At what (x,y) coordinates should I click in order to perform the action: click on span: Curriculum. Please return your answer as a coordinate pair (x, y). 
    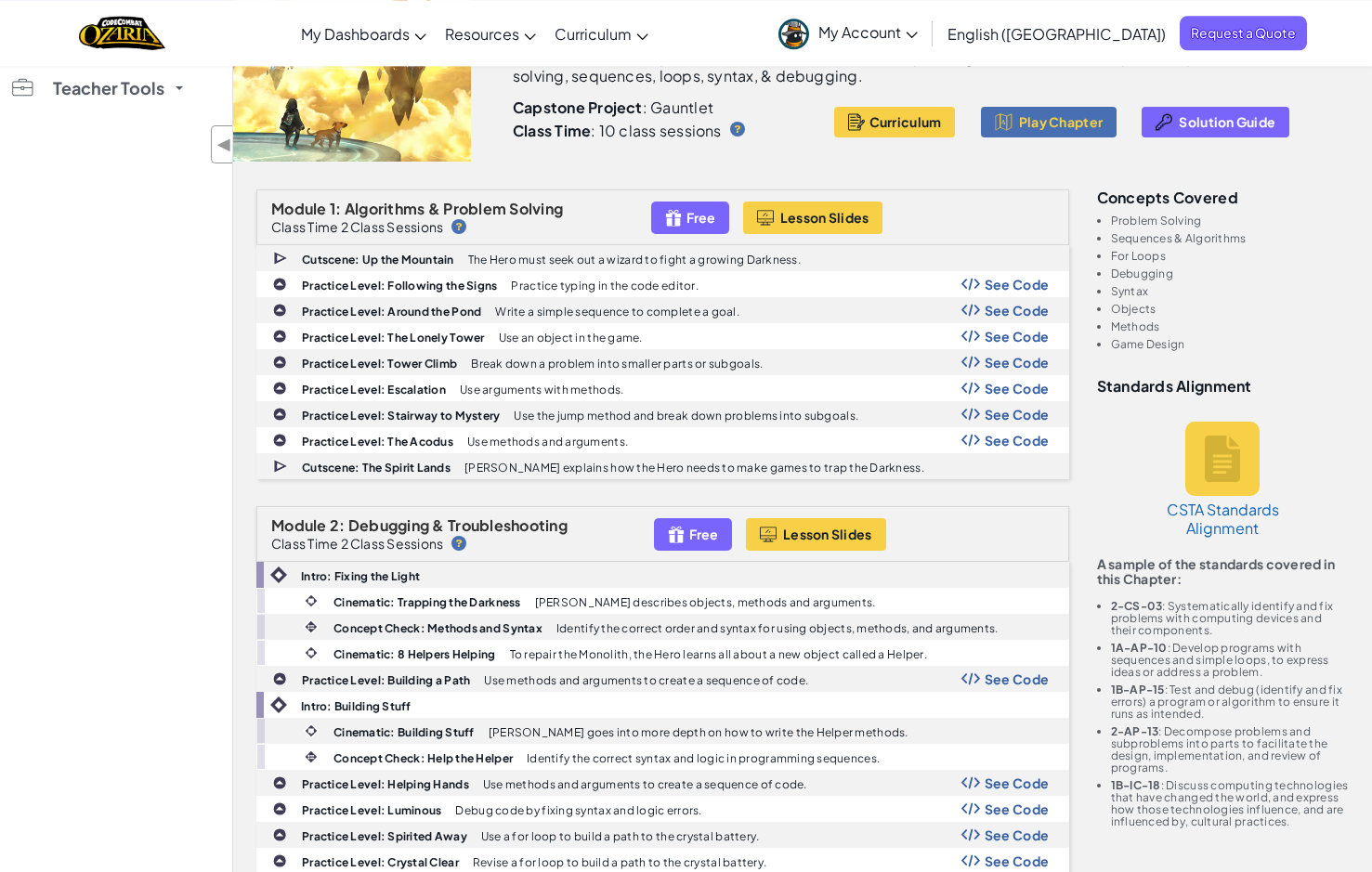
    Looking at the image, I should click on (905, 122).